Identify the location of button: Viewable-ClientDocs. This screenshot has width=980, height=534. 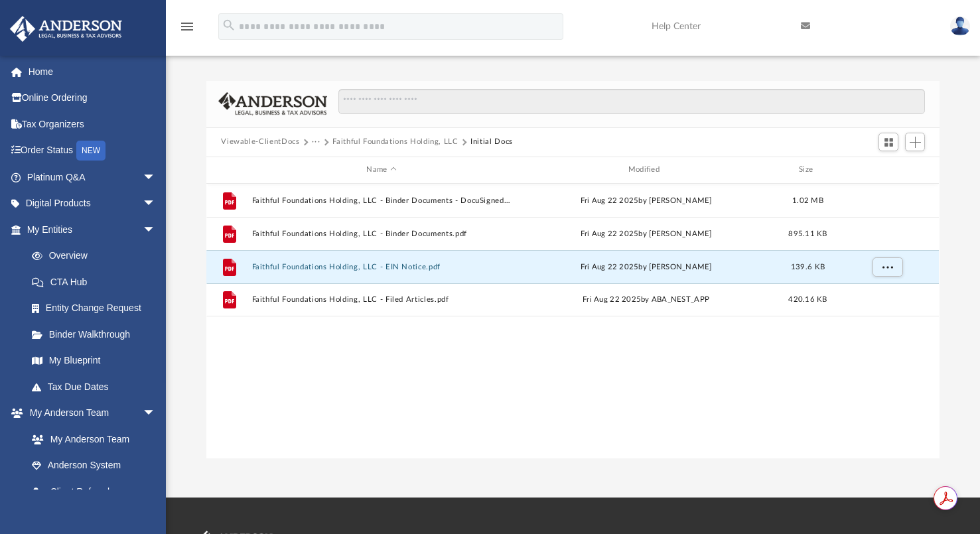
(260, 142).